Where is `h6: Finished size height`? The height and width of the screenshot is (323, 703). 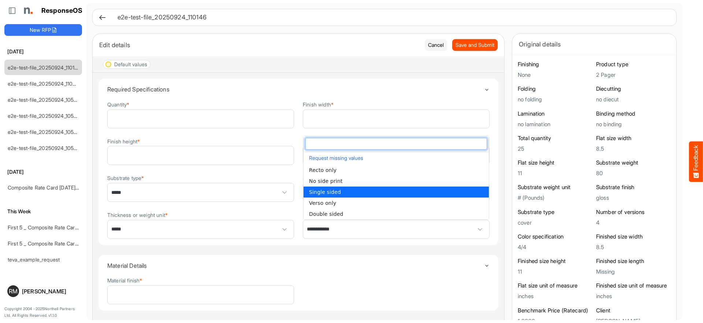 h6: Finished size height is located at coordinates (555, 262).